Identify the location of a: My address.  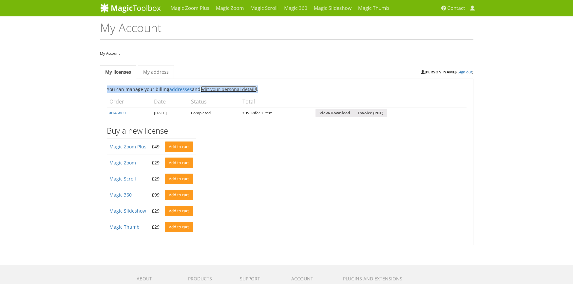
(156, 72).